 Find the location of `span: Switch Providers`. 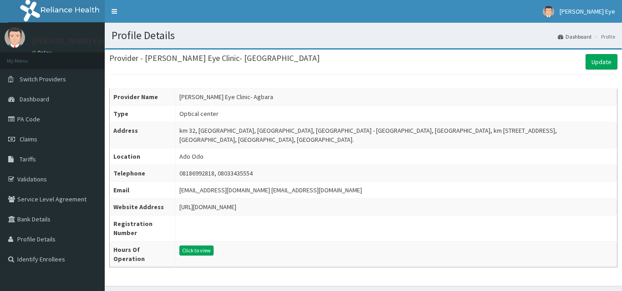

span: Switch Providers is located at coordinates (43, 79).